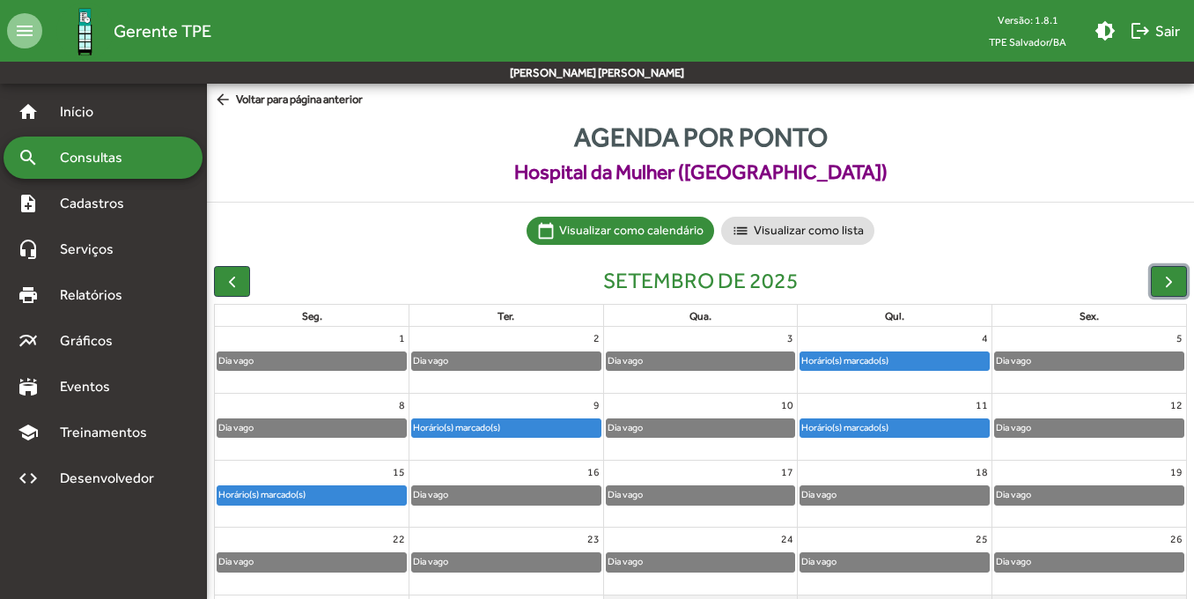  Describe the element at coordinates (700, 136) in the screenshot. I see `span: Agenda por ponto` at that location.